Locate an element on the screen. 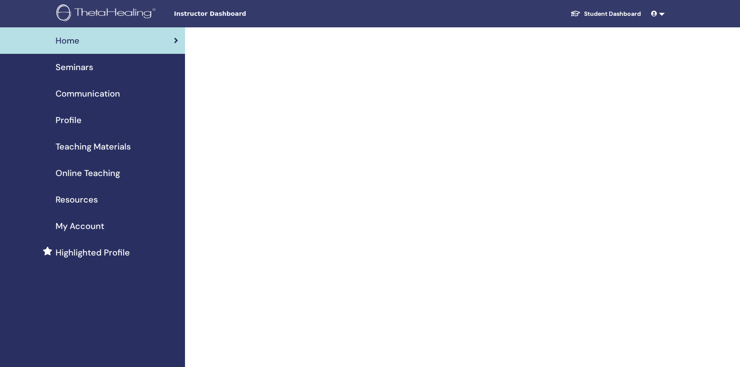  span: My Account is located at coordinates (80, 226).